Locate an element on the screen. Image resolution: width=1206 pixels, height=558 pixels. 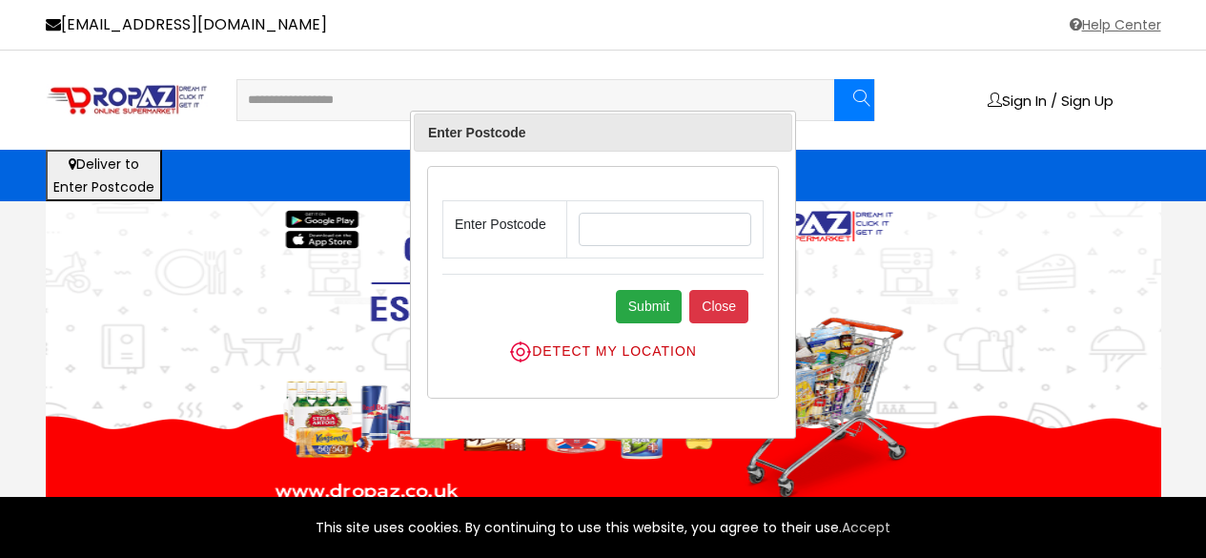
a: Sign In / Sign Up is located at coordinates (1051, 100).